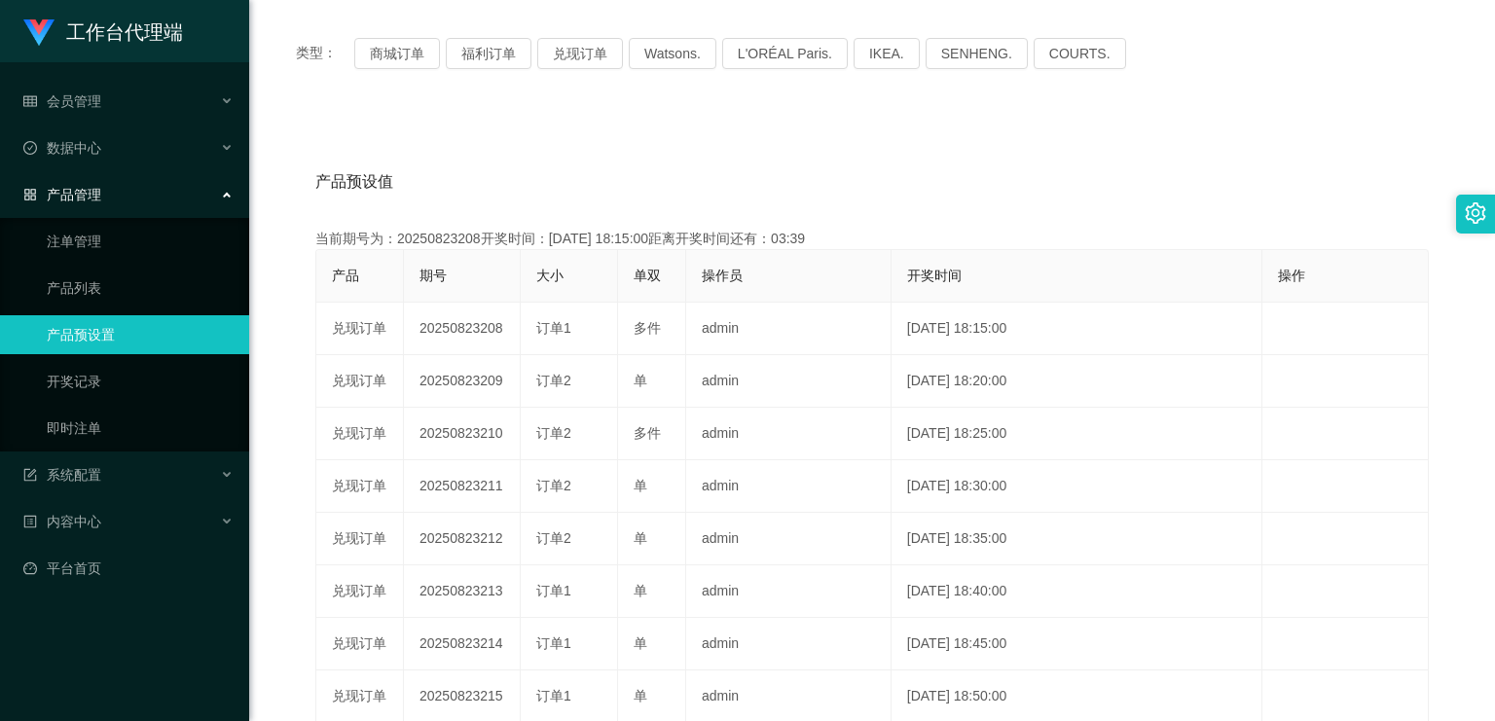 The width and height of the screenshot is (1495, 721). Describe the element at coordinates (125, 32) in the screenshot. I see `h1: 工作台代理端` at that location.